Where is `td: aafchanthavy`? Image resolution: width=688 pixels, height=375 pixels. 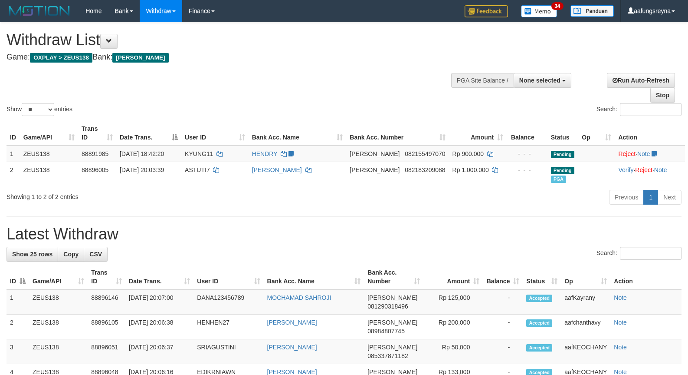
td: aafchanthavy is located at coordinates (586, 326).